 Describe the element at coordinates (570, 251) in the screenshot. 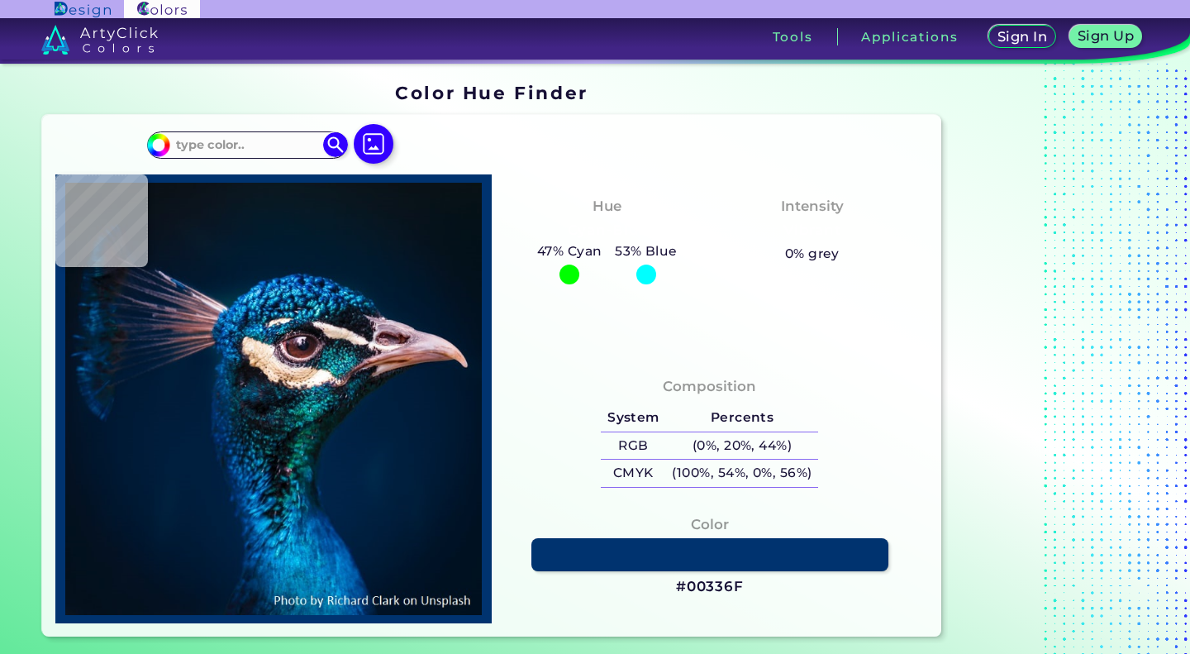

I see `h5: 47% Cyan` at that location.